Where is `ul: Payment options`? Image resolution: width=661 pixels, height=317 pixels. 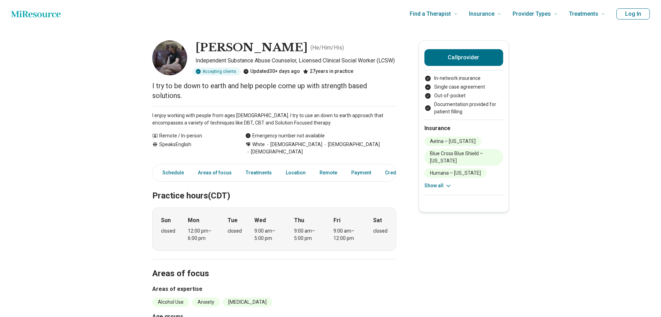 ul: Payment options is located at coordinates (464, 95).